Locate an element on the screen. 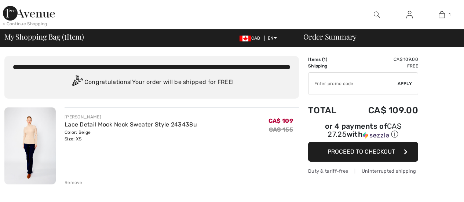 The width and height of the screenshot is (464, 202). button: Proceed to Checkout is located at coordinates (363, 152).